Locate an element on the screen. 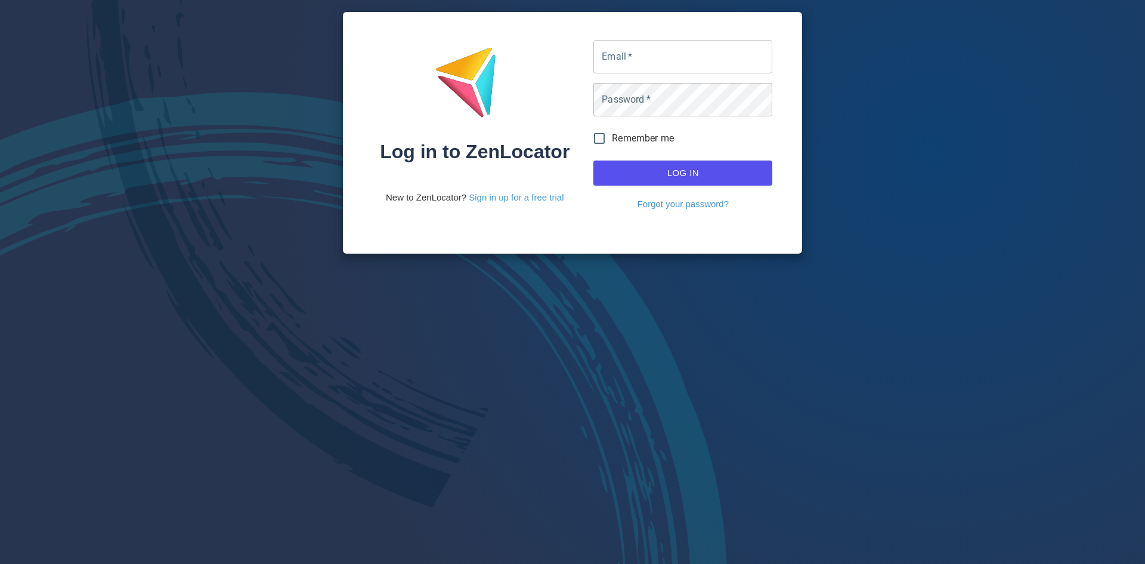 The height and width of the screenshot is (564, 1145). div: New to ZenLocator? is located at coordinates (475, 197).